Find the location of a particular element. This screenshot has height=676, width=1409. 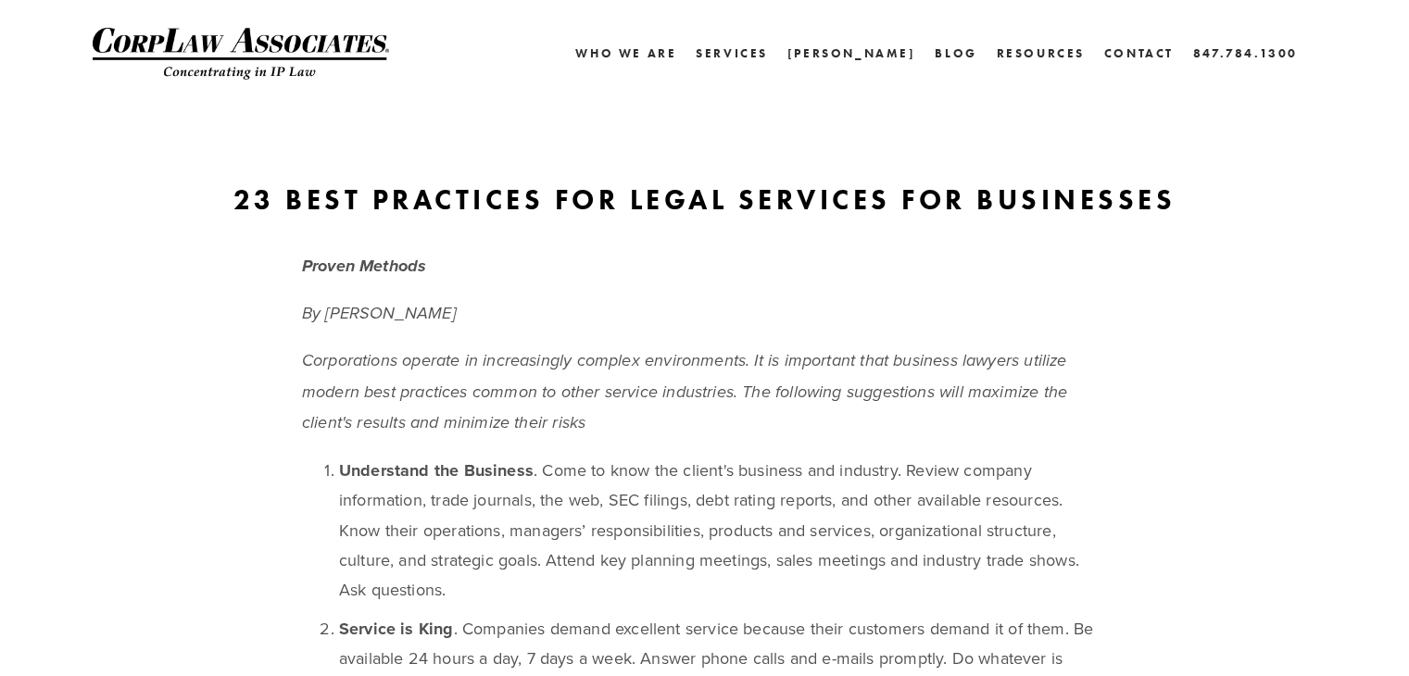

a: Who We Are is located at coordinates (625, 53).